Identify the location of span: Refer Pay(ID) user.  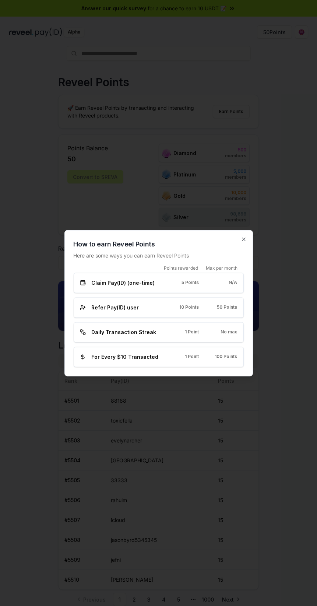
(115, 307).